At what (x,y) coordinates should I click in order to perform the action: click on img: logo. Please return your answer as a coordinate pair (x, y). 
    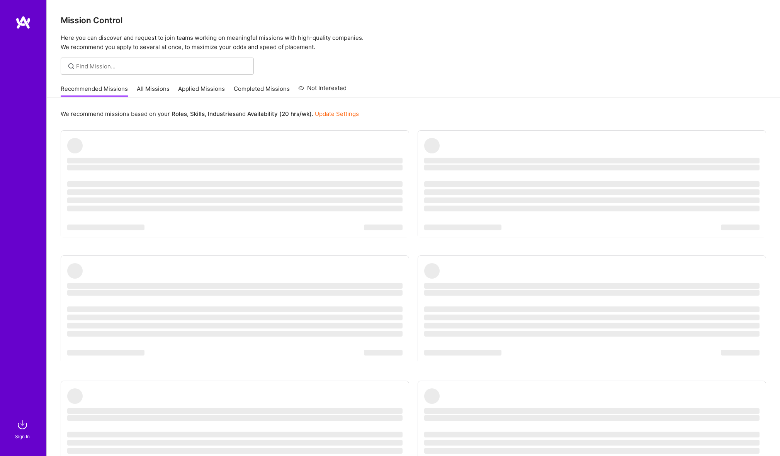
    Looking at the image, I should click on (23, 22).